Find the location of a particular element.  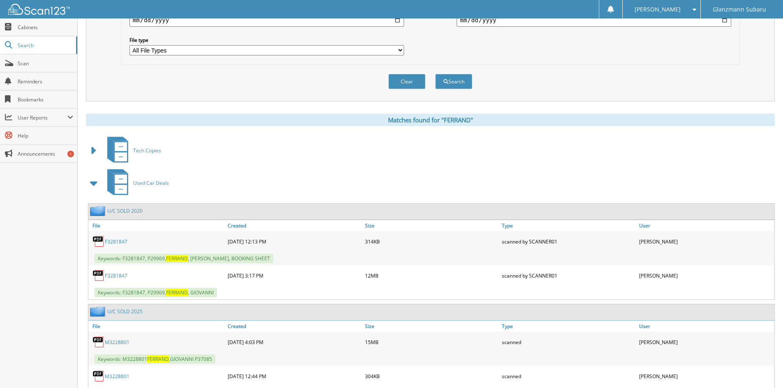

span: Reminders is located at coordinates (45, 81).